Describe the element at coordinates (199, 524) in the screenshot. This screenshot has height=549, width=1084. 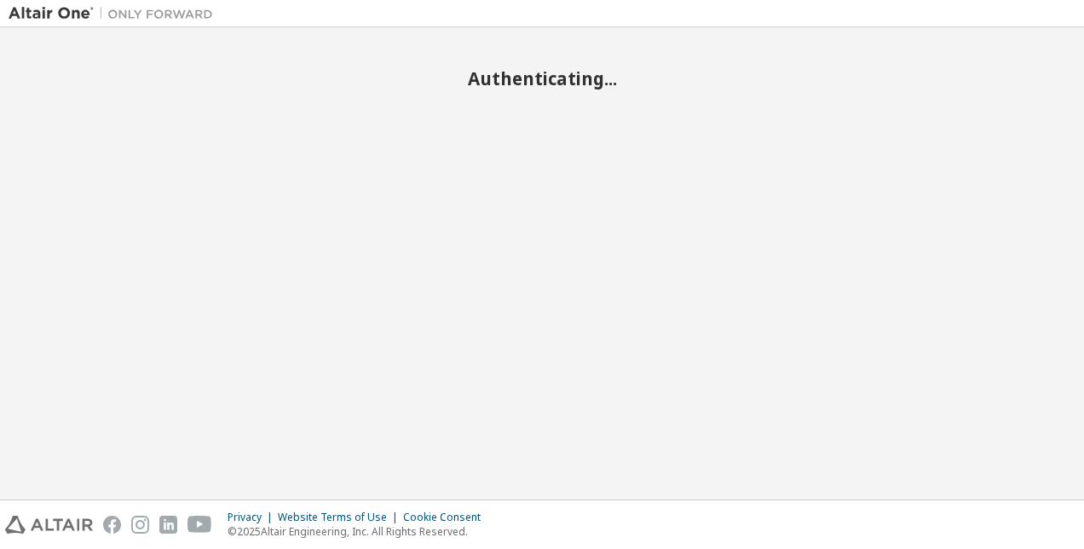
I see `img: youtube.svg` at that location.